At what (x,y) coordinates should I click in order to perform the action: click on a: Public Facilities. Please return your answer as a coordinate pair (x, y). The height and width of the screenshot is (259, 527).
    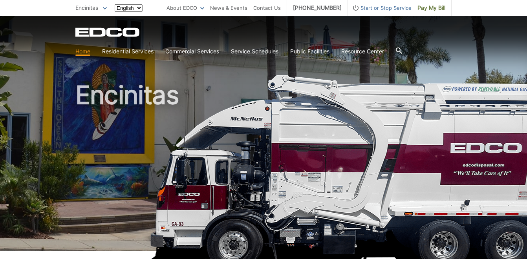
    Looking at the image, I should click on (310, 51).